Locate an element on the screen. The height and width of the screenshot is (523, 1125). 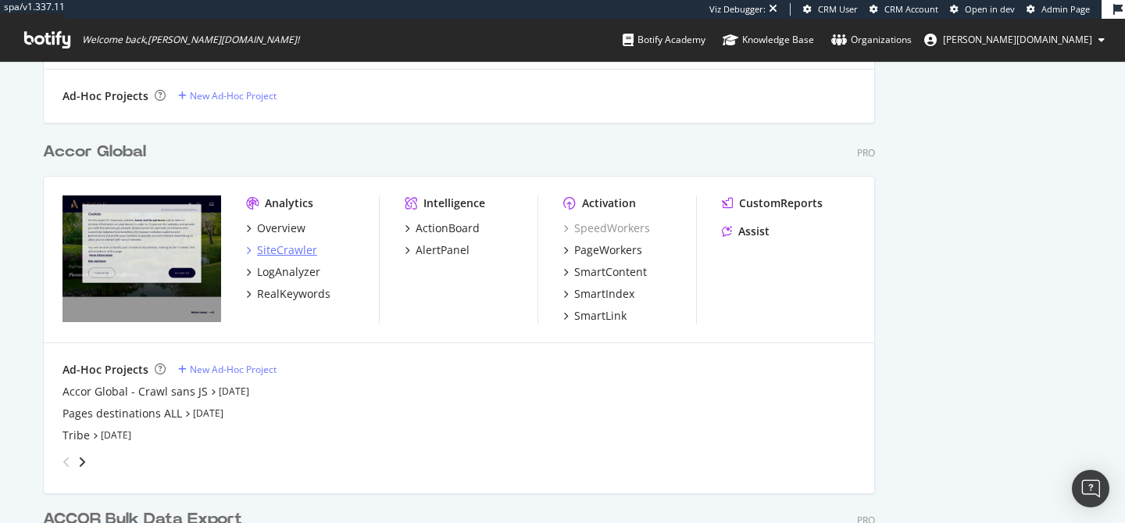
div: Pro is located at coordinates (866, 152).